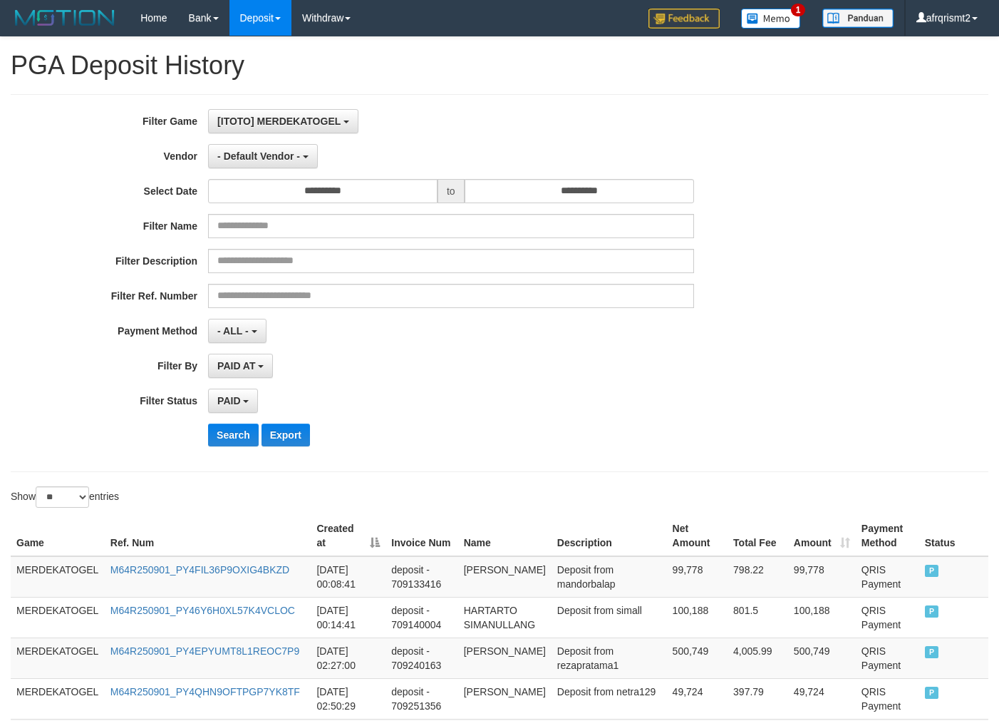 The width and height of the screenshot is (999, 721). Describe the element at coordinates (348, 535) in the screenshot. I see `th: Created at: activate to sort column descending` at that location.